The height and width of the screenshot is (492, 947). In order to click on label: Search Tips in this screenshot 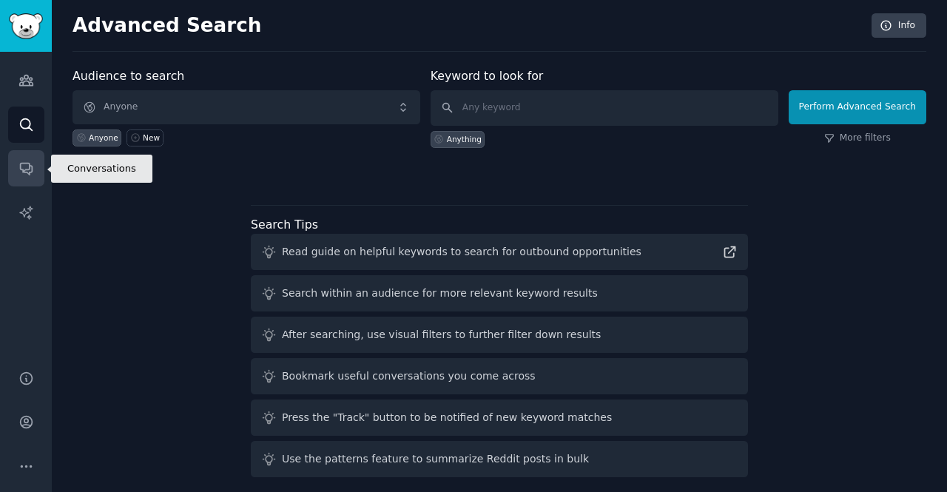, I will do `click(284, 224)`.